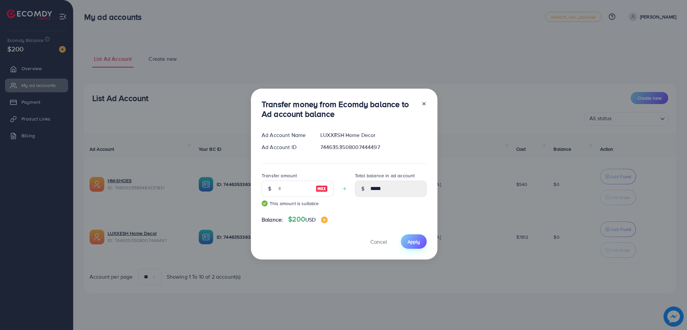  I want to click on h4: $200, so click(308, 219).